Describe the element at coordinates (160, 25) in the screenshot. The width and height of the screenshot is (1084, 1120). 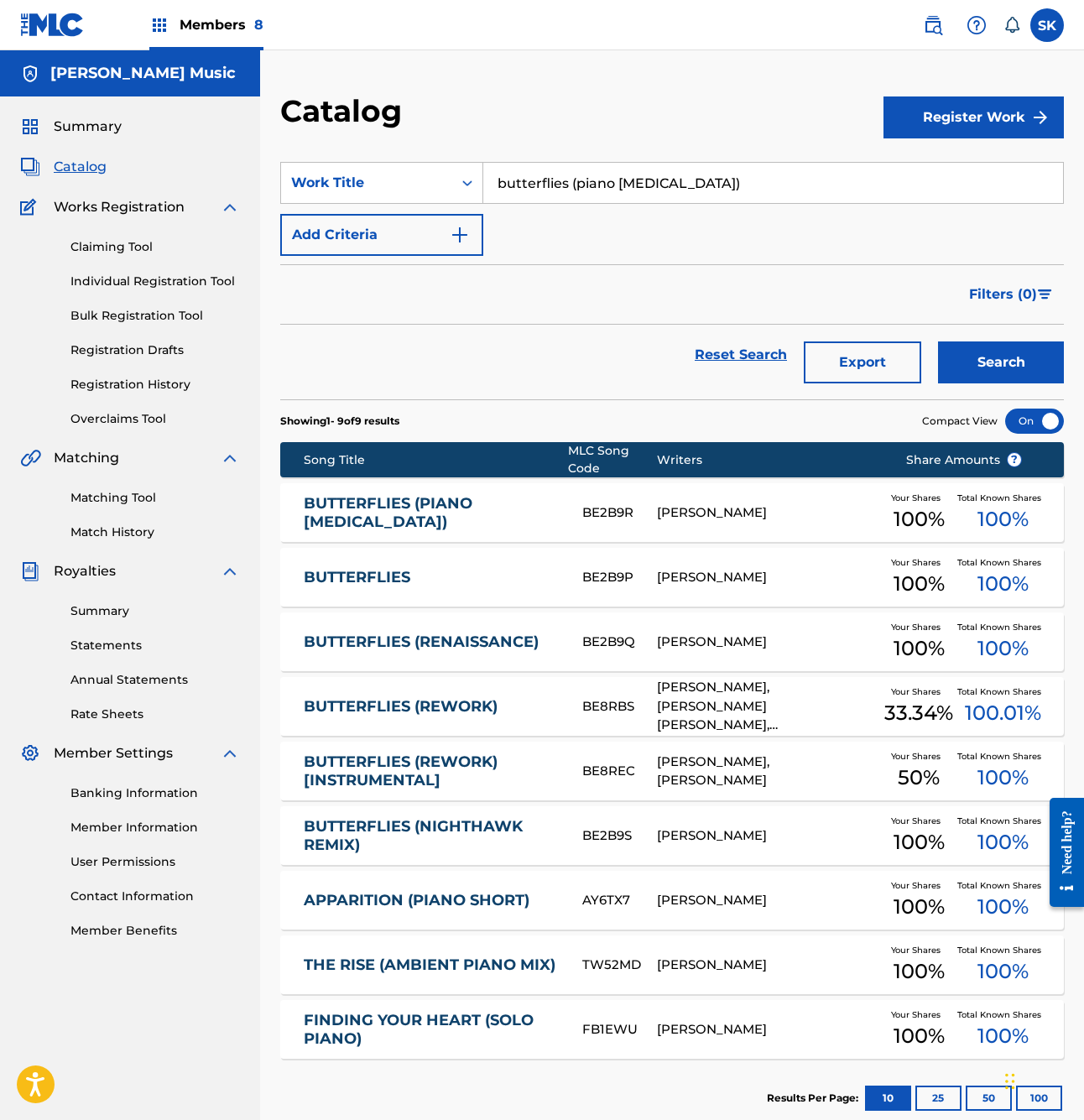
I see `img: Top Rightsholders` at that location.